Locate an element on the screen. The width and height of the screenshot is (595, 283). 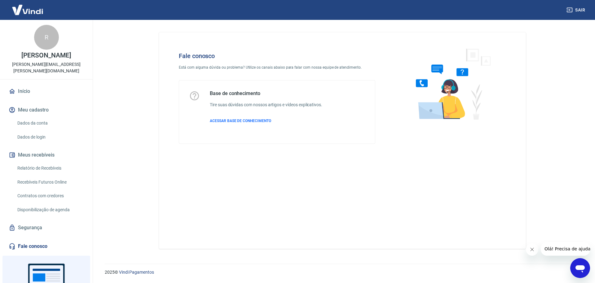
button: Sair is located at coordinates (577, 10).